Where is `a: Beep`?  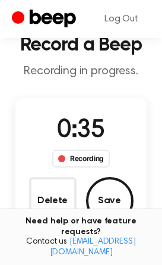 a: Beep is located at coordinates (45, 19).